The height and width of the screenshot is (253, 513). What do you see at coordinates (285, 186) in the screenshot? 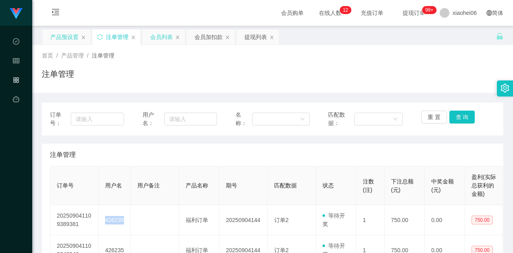
I see `span: 匹配数据` at bounding box center [285, 186].